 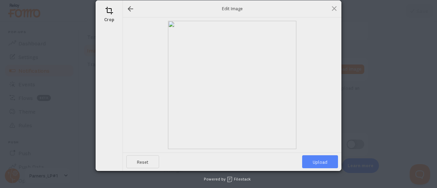 What do you see at coordinates (143, 162) in the screenshot?
I see `span: Reset` at bounding box center [143, 162].